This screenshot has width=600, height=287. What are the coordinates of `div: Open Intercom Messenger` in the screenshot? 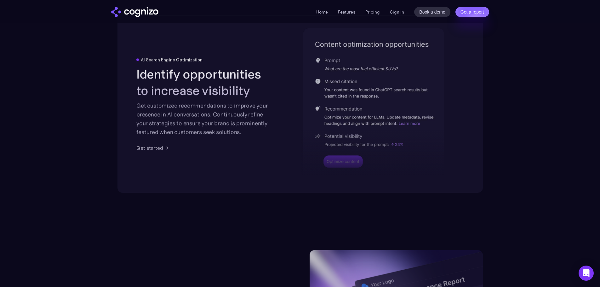 It's located at (586, 273).